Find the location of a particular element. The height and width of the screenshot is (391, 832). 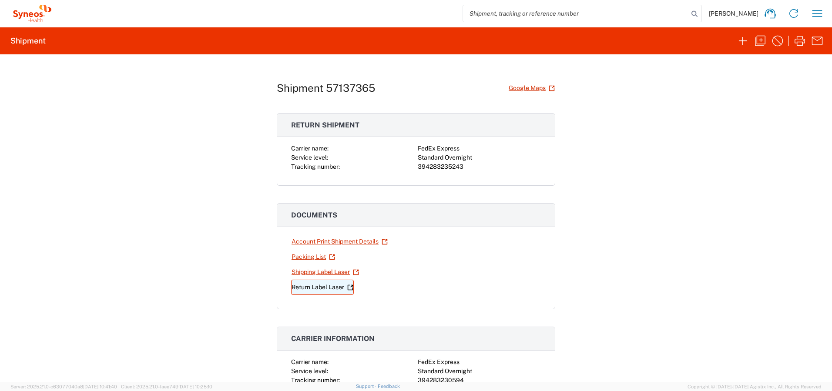

a: Packing List is located at coordinates (313, 257).